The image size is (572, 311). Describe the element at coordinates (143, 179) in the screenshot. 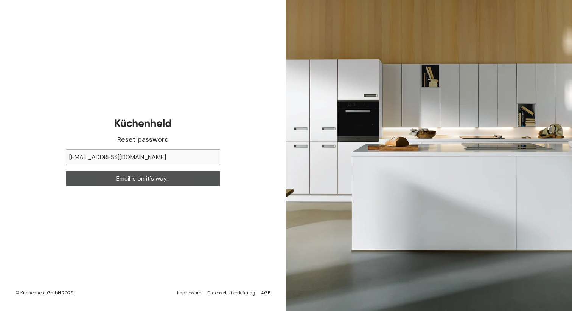

I see `button: Email is on it's way...` at that location.